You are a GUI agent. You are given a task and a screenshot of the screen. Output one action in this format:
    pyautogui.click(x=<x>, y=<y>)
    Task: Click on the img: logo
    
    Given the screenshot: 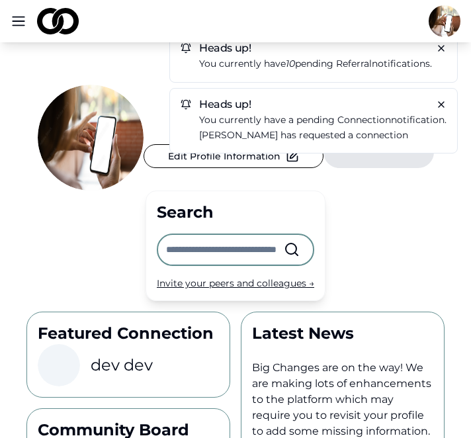 What is the action you would take?
    pyautogui.click(x=58, y=21)
    